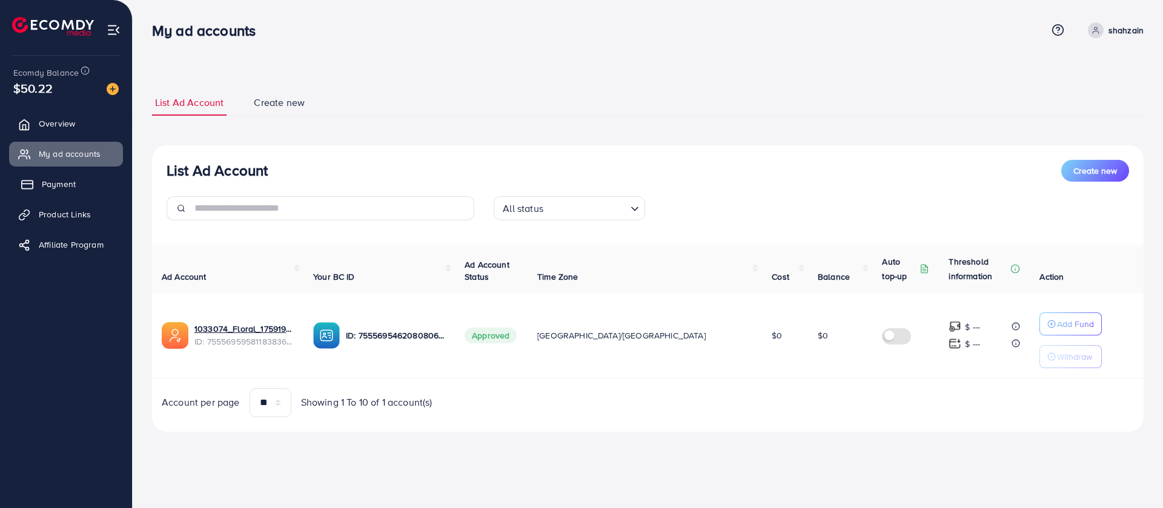  I want to click on span: Balance, so click(833, 277).